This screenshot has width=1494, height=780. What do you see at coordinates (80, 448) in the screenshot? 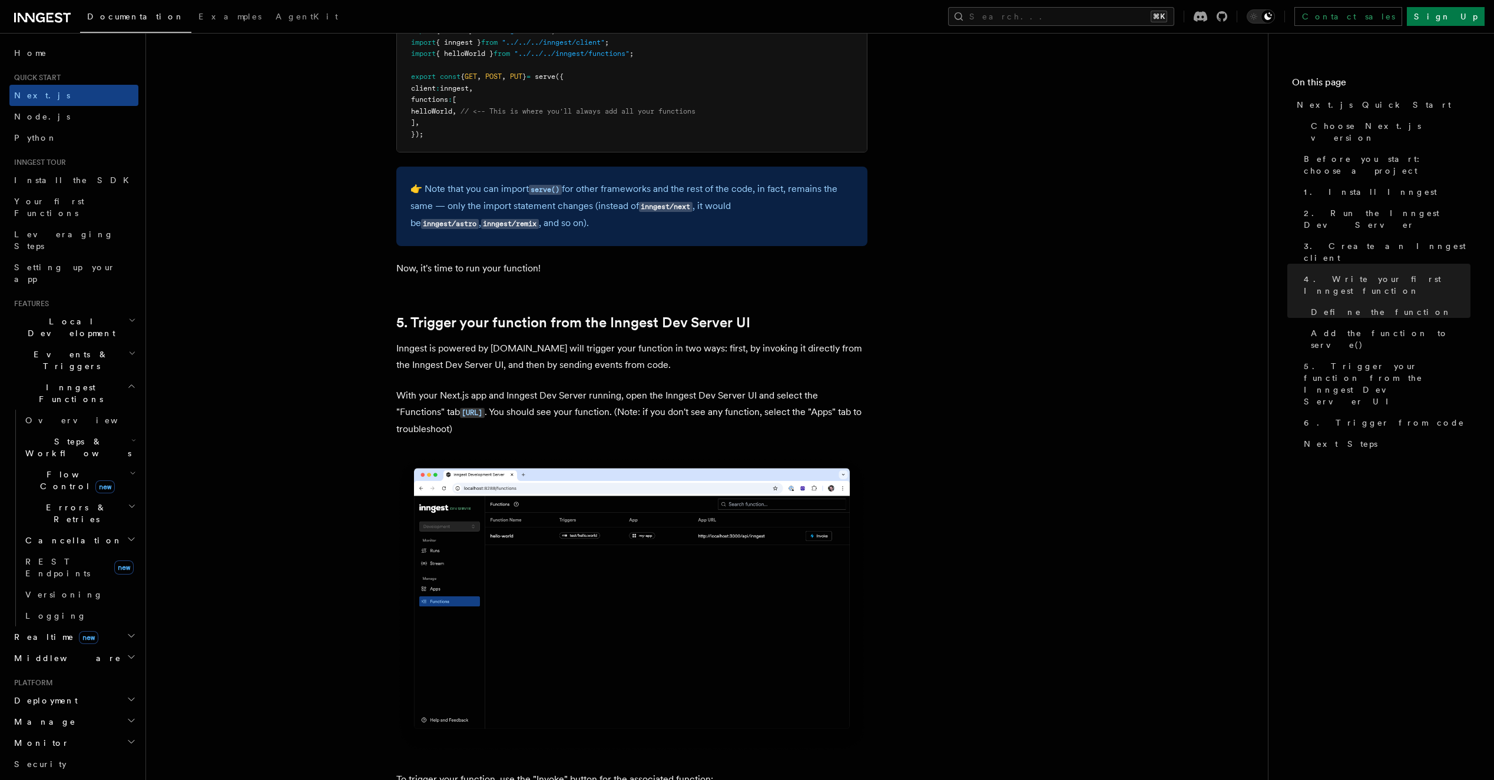
I see `button: Steps & Workflows` at bounding box center [80, 448].